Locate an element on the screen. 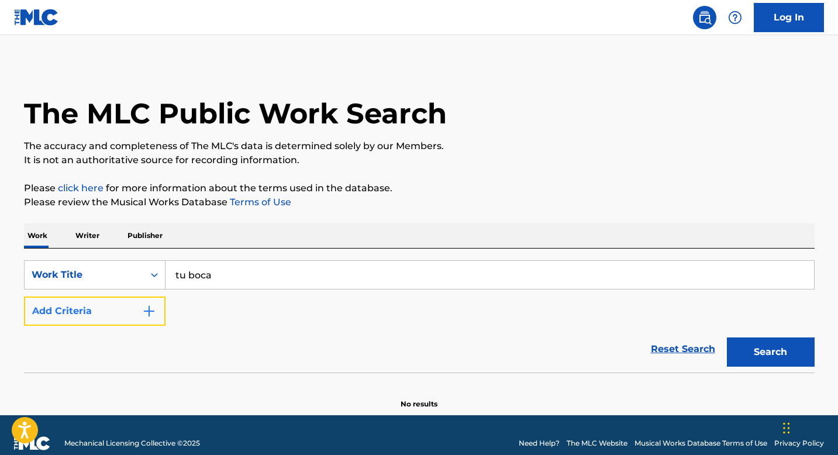 This screenshot has height=455, width=838. img: 9d2ae6d4665cec9f34b9.svg is located at coordinates (149, 311).